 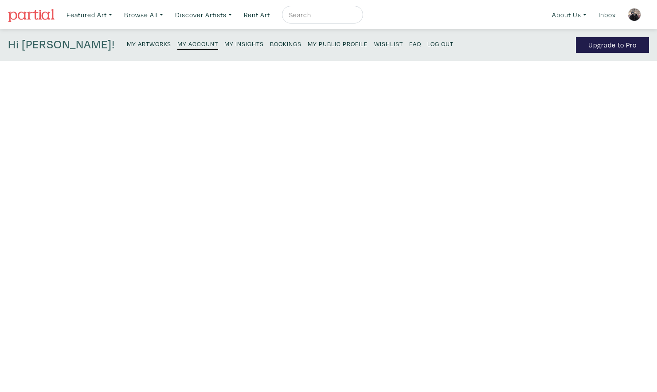 I want to click on img: phpThumb.php, so click(x=634, y=15).